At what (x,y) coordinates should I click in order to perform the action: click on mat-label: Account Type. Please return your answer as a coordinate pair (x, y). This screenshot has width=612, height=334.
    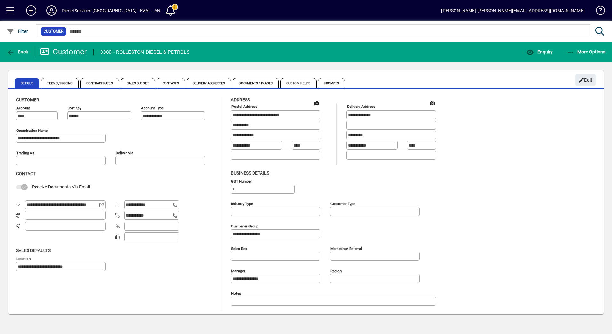
    Looking at the image, I should click on (152, 108).